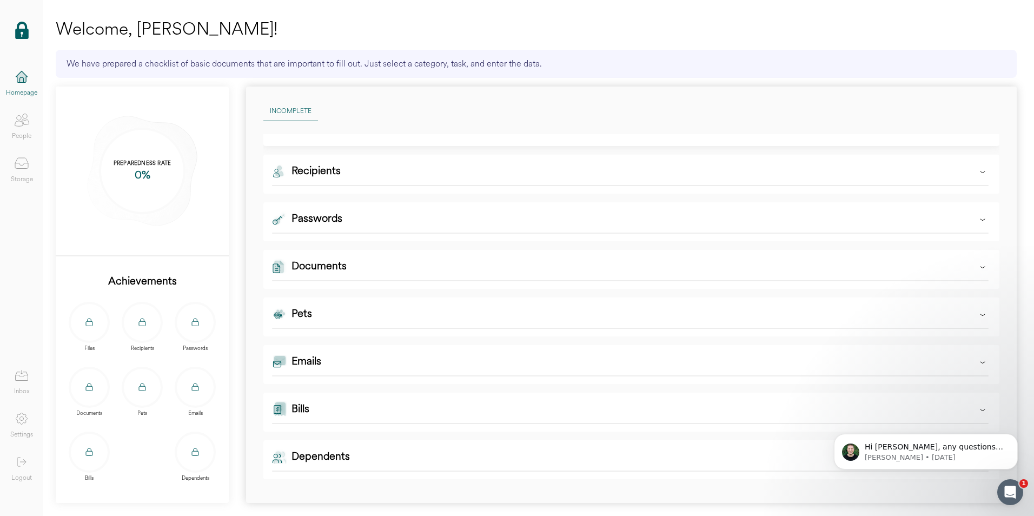 The image size is (1034, 516). Describe the element at coordinates (1024, 483) in the screenshot. I see `span: 1` at that location.